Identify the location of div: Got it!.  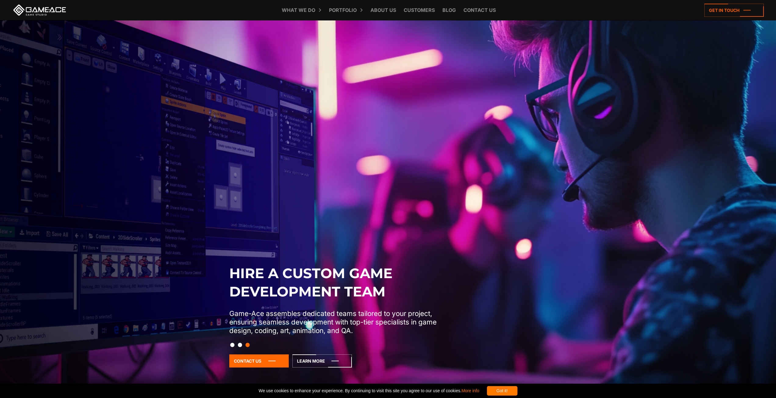
(502, 390).